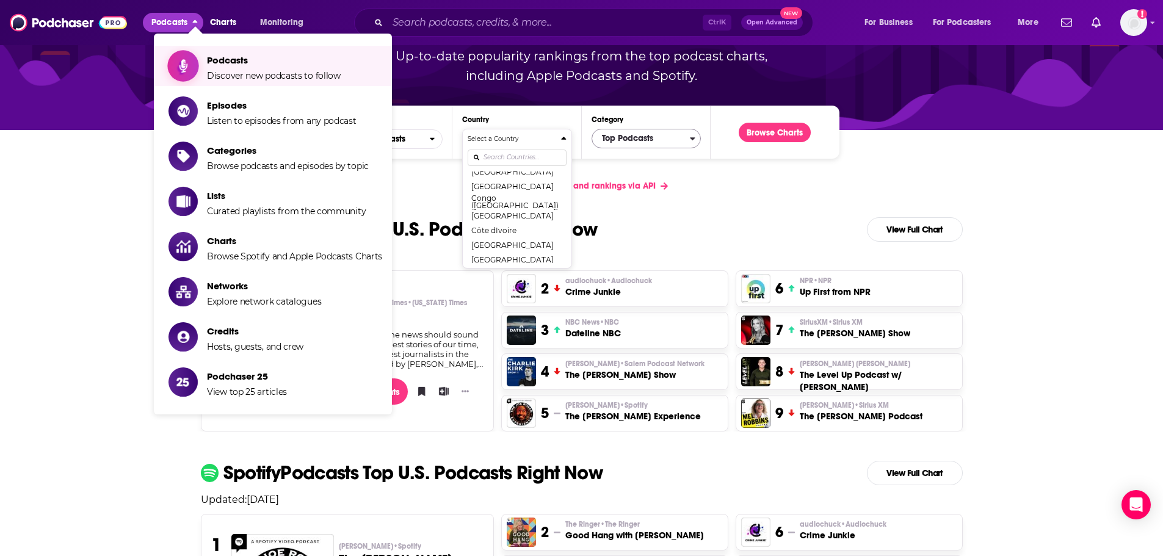  Describe the element at coordinates (635, 364) in the screenshot. I see `p: Charlie Kirk • Salem Podcast Network` at that location.